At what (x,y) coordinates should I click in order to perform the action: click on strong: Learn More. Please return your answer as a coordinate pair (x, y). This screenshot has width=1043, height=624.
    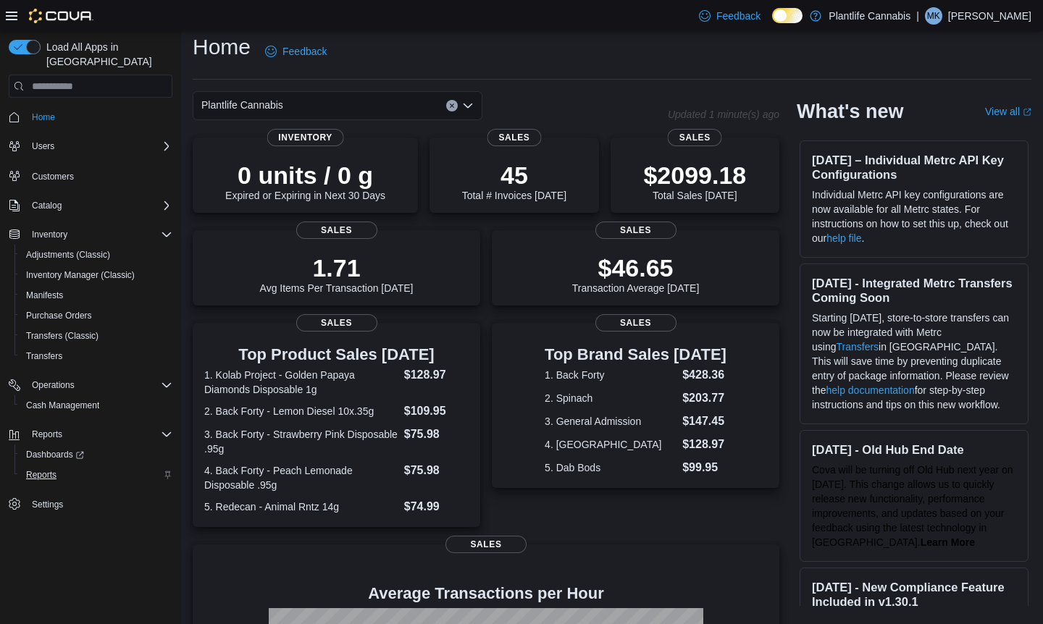
    Looking at the image, I should click on (947, 542).